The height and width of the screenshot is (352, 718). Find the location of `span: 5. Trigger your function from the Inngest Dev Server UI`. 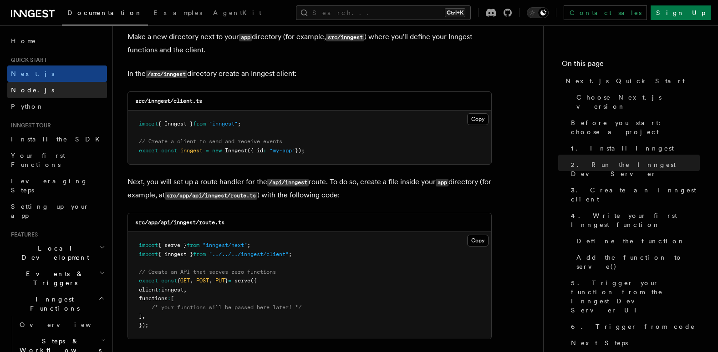

span: 5. Trigger your function from the Inngest Dev Server UI is located at coordinates (635, 297).